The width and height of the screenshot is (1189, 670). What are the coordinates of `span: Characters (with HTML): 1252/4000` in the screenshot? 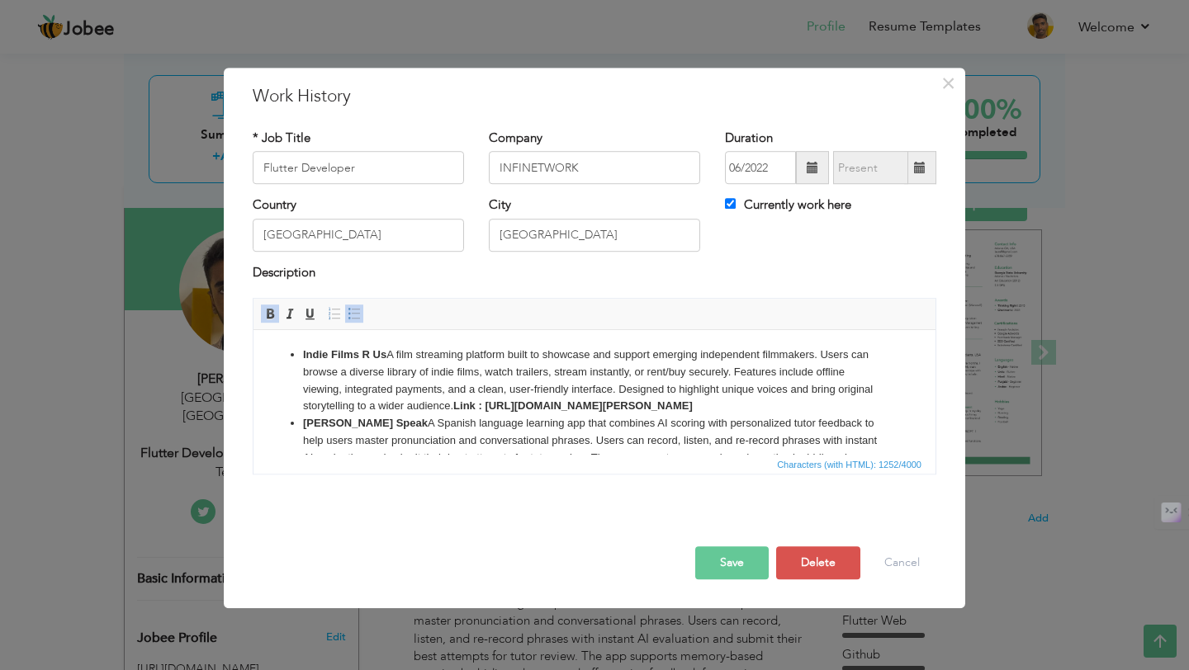 It's located at (848, 465).